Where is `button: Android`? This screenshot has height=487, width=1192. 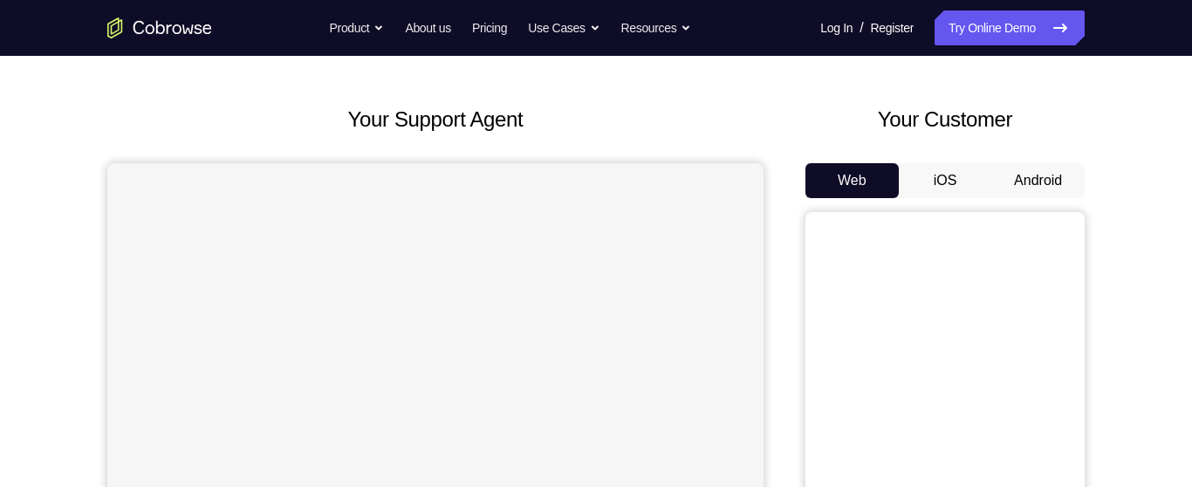 button: Android is located at coordinates (1038, 181).